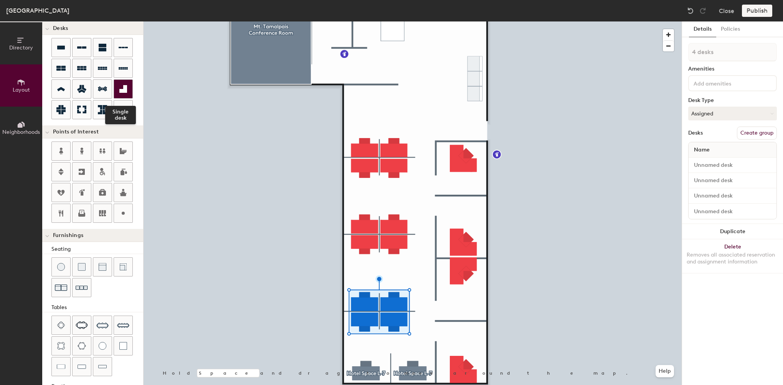 The width and height of the screenshot is (783, 385). Describe the element at coordinates (123, 267) in the screenshot. I see `img: Couch (corner)` at that location.